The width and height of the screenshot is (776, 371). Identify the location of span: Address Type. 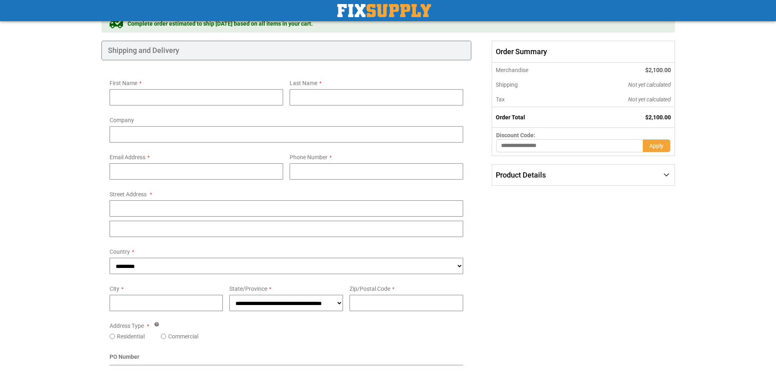
(127, 326).